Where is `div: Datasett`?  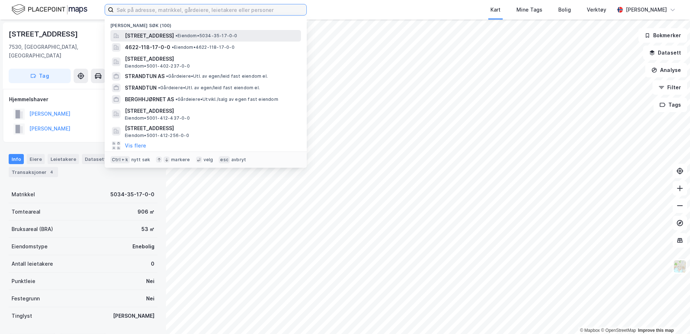 div: Datasett is located at coordinates (95, 159).